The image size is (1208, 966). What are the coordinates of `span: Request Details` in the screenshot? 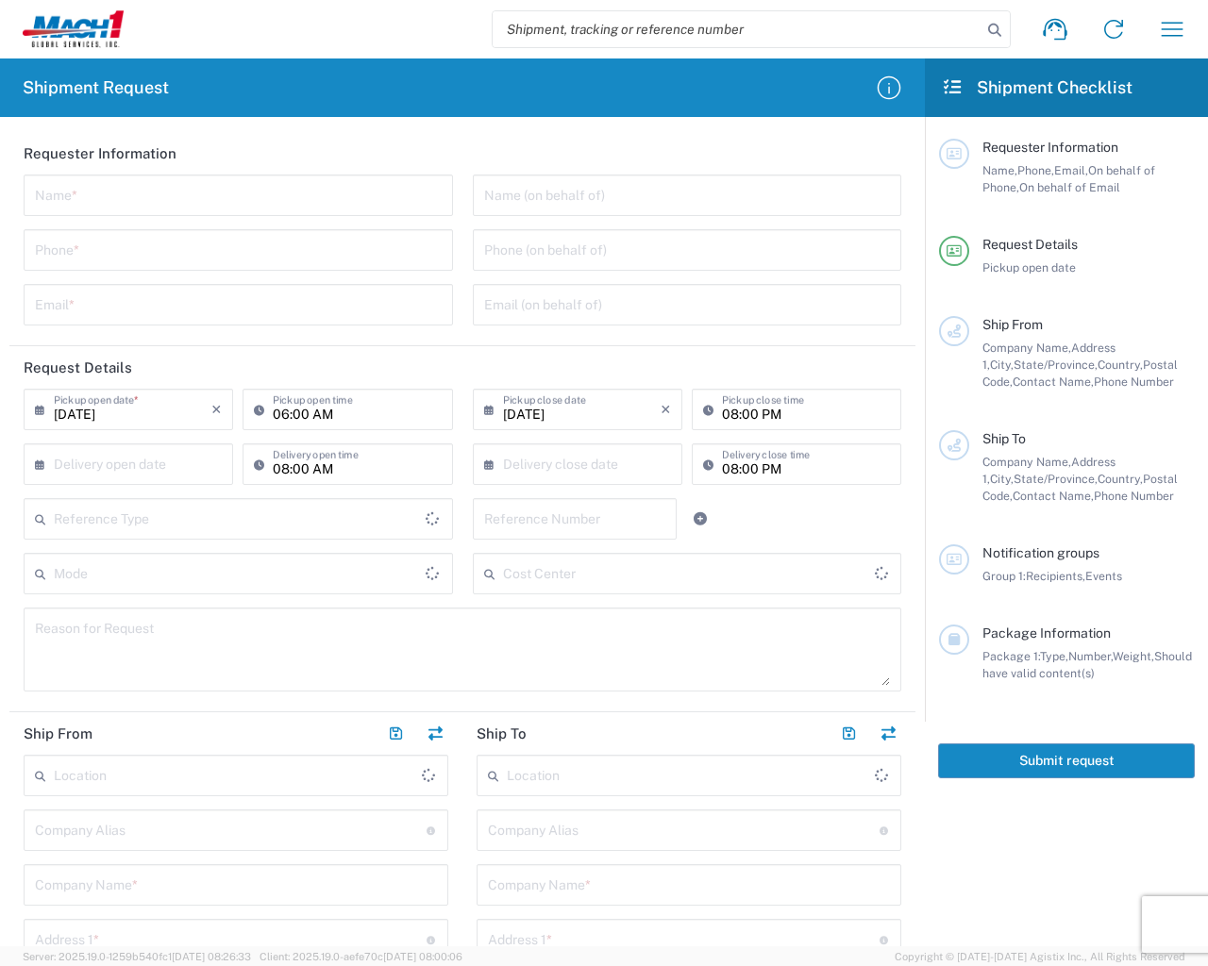 It's located at (1030, 244).